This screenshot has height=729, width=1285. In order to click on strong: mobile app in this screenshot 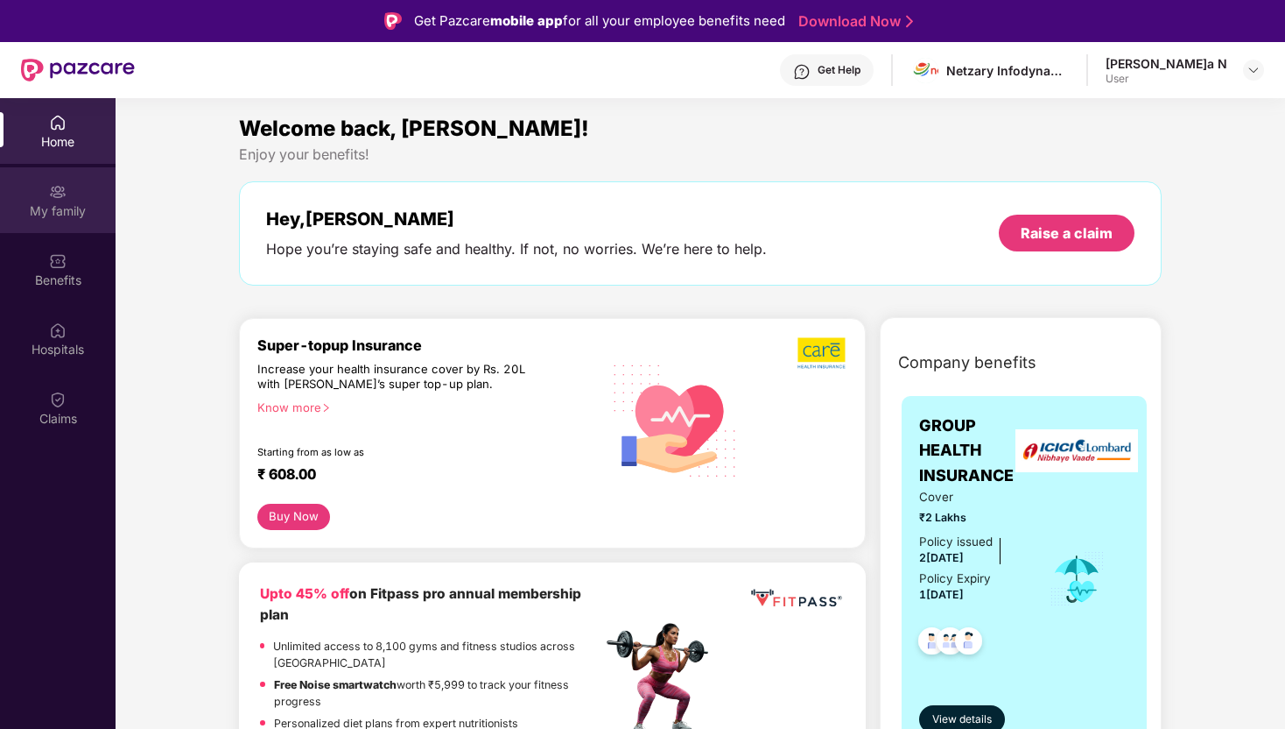, I will do `click(526, 20)`.